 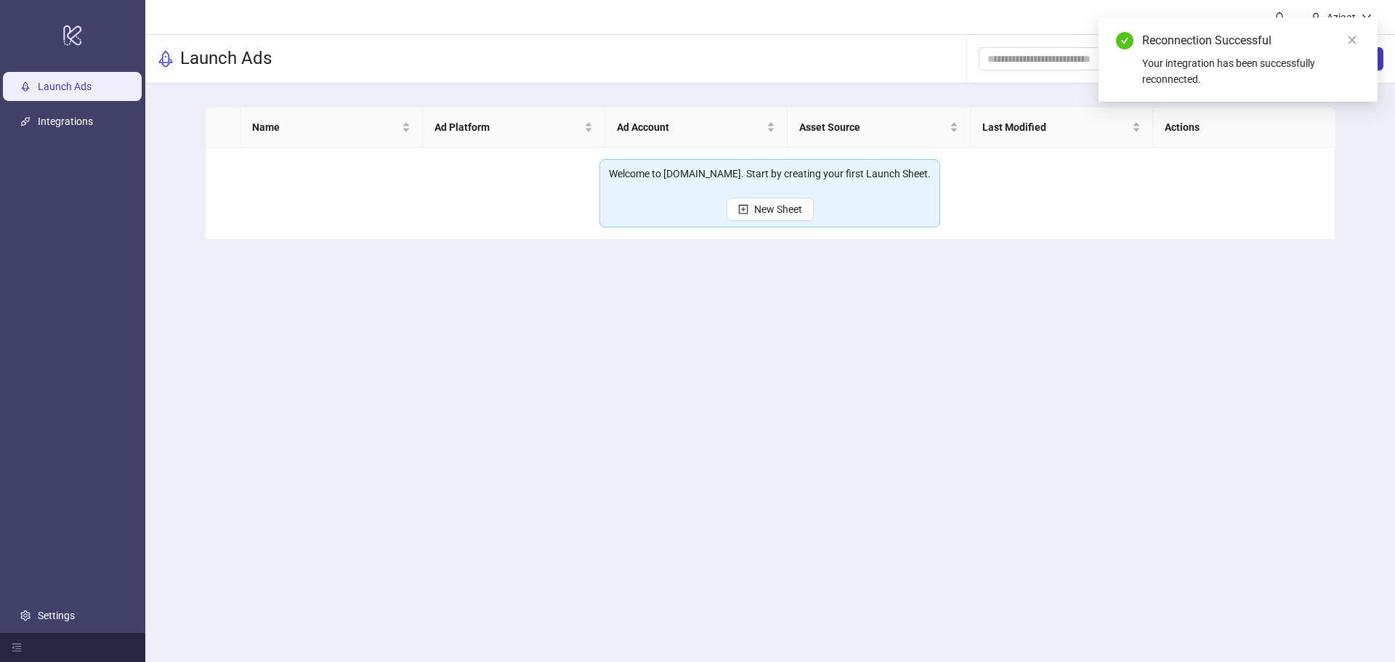 What do you see at coordinates (744, 209) in the screenshot?
I see `span: plus-square` at bounding box center [744, 209].